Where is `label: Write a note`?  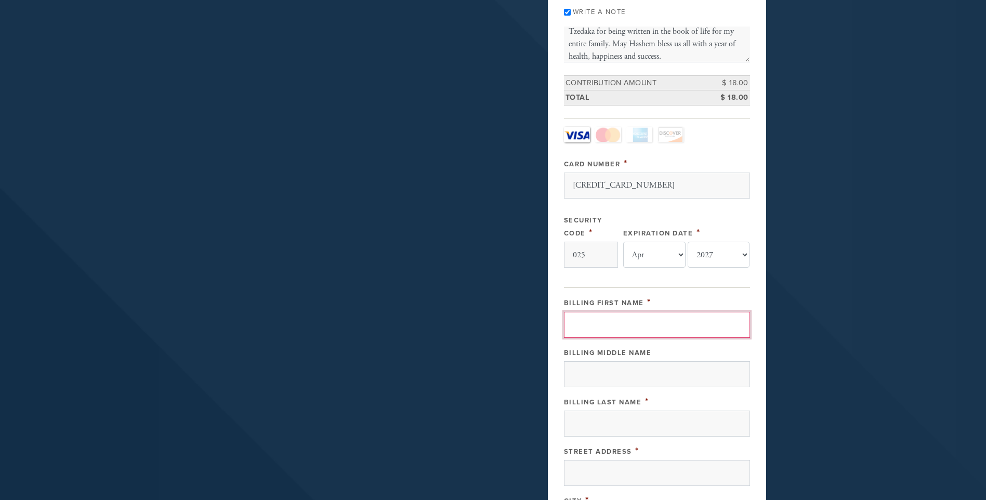 label: Write a note is located at coordinates (599, 12).